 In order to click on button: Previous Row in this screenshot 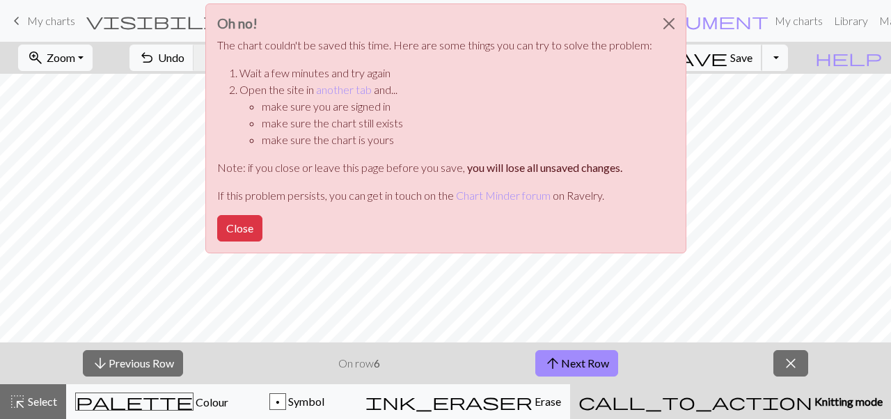, I will do `click(133, 363)`.